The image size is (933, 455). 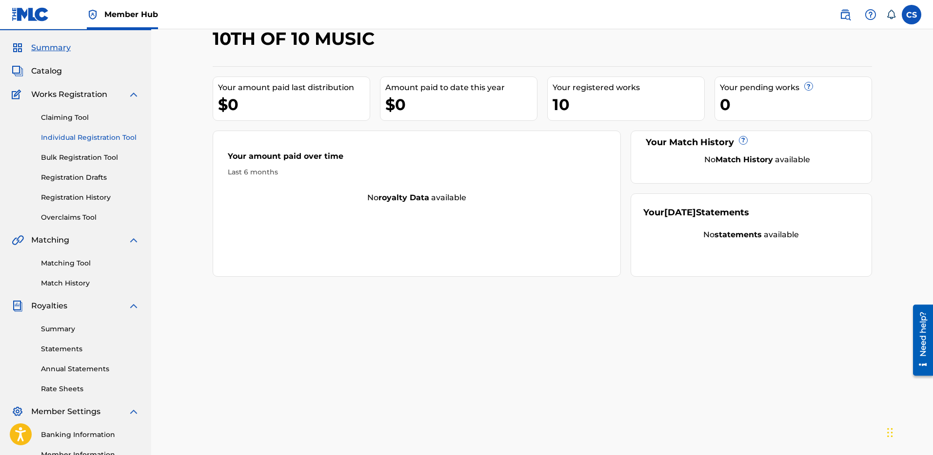 I want to click on div: Amount paid to date this year, so click(x=461, y=88).